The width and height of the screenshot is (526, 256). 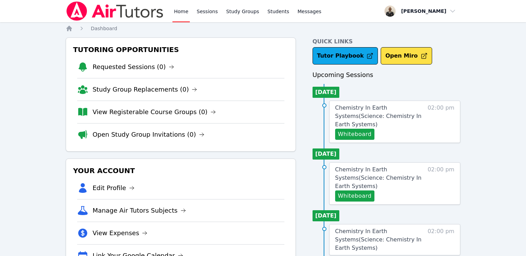 What do you see at coordinates (145, 90) in the screenshot?
I see `a: Study Group Replacements (0)` at bounding box center [145, 90].